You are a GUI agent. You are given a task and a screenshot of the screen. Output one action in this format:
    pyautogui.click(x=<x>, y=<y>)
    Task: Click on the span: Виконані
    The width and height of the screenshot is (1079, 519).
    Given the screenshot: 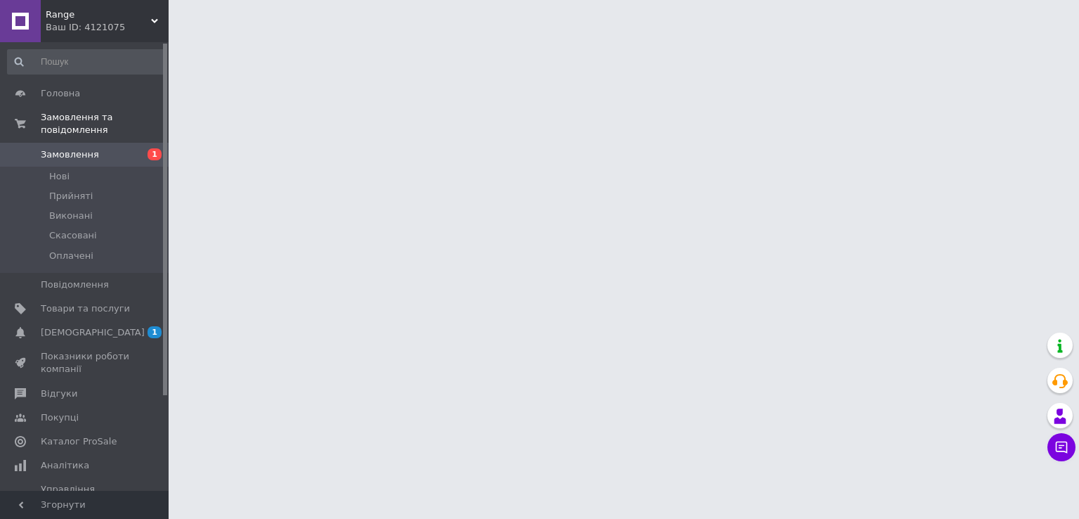 What is the action you would take?
    pyautogui.click(x=71, y=216)
    